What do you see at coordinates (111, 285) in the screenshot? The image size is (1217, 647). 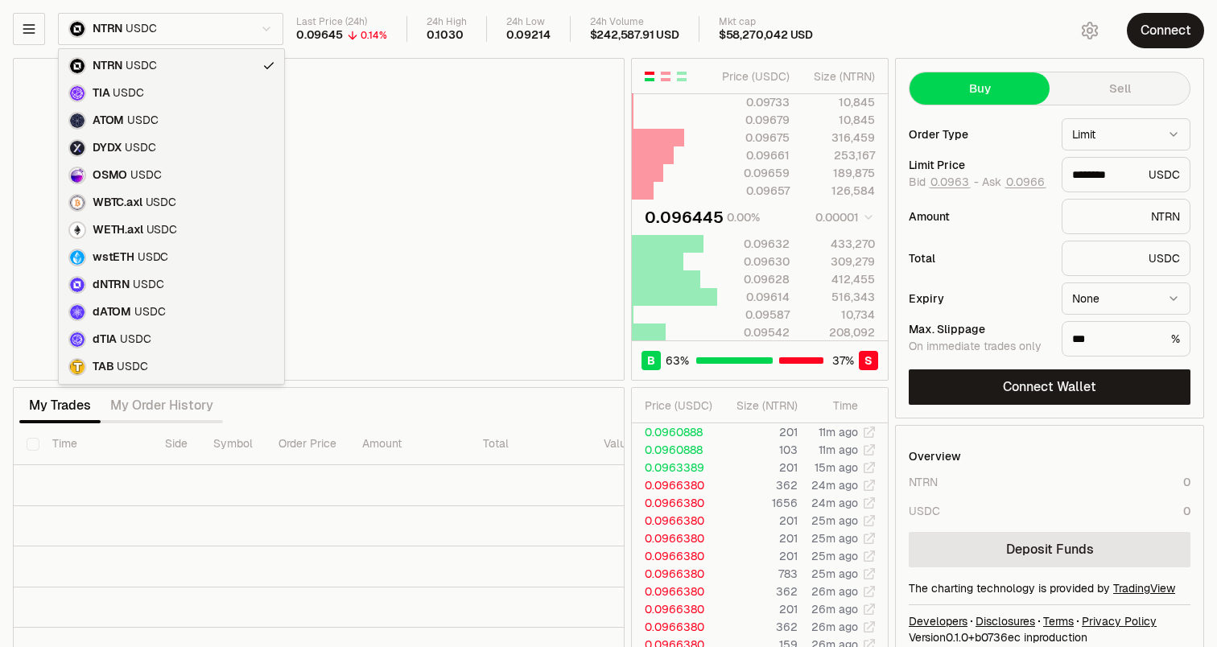 I see `span: dNTRN` at bounding box center [111, 285].